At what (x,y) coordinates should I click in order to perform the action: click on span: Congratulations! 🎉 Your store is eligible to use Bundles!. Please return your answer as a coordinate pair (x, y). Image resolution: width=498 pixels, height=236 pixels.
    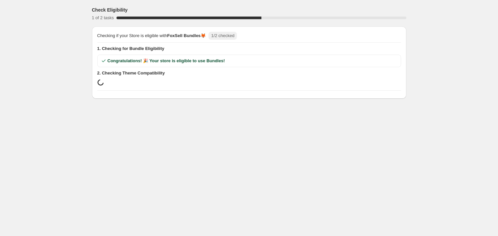
    Looking at the image, I should click on (166, 61).